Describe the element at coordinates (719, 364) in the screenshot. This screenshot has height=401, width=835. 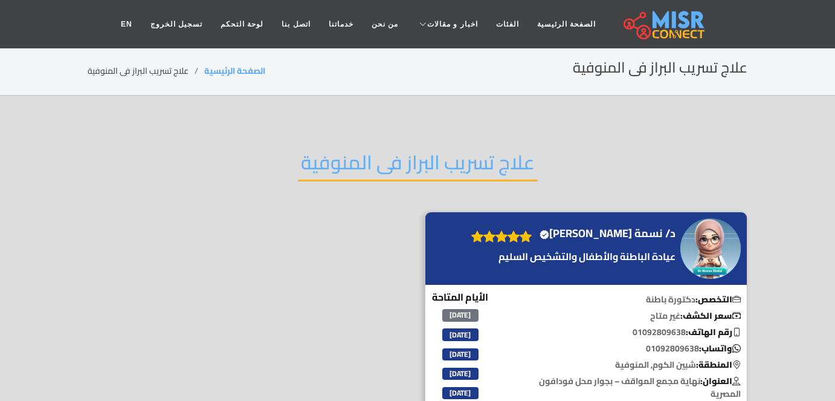
I see `b: المنطقة:` at that location.